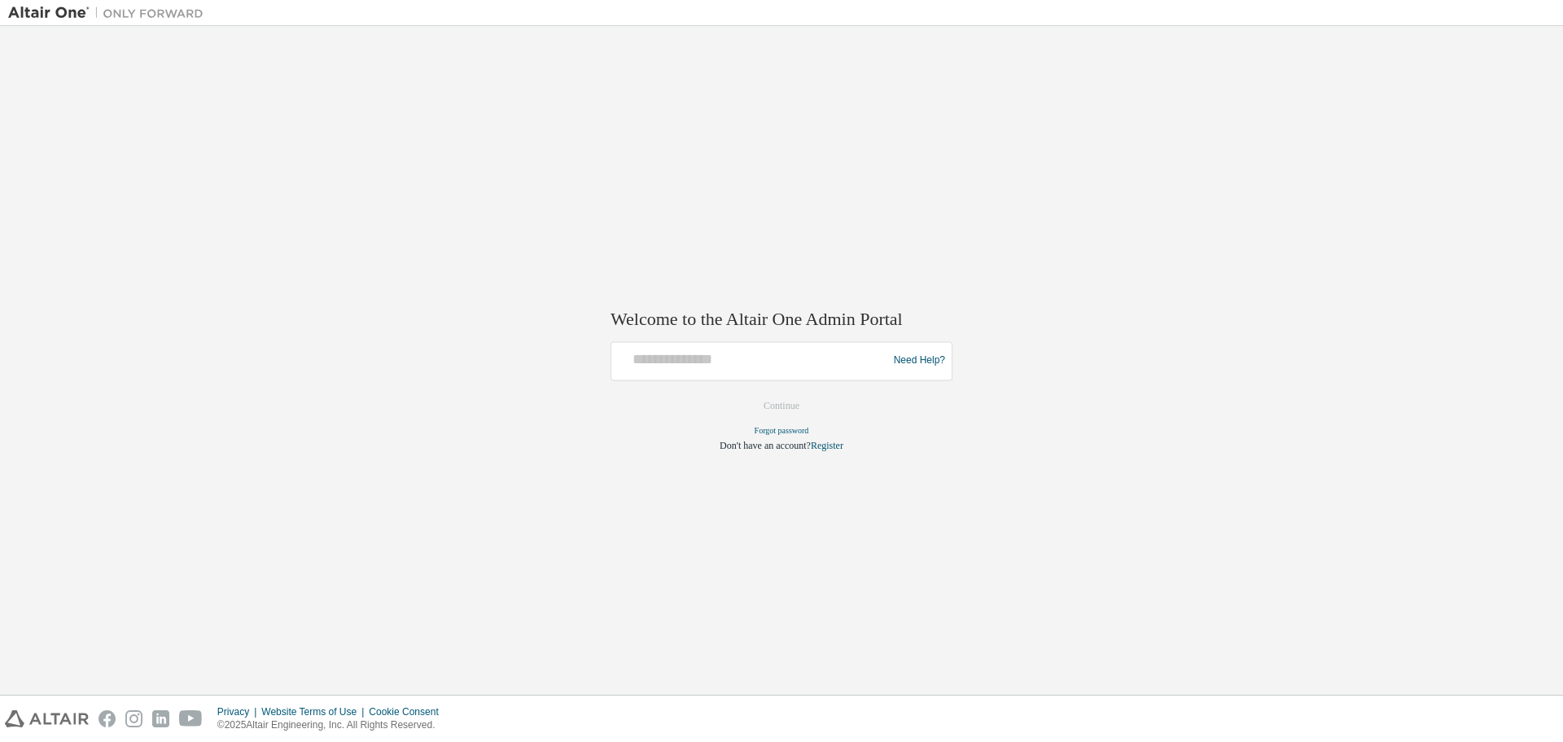 This screenshot has height=742, width=1563. I want to click on a: Forgot password, so click(782, 430).